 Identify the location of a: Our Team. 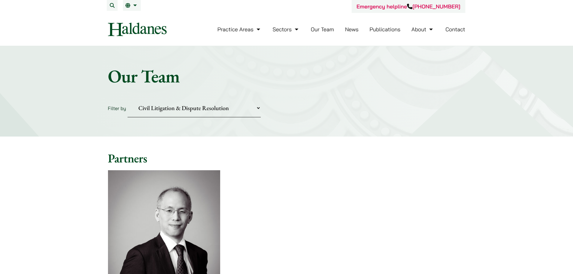
(322, 29).